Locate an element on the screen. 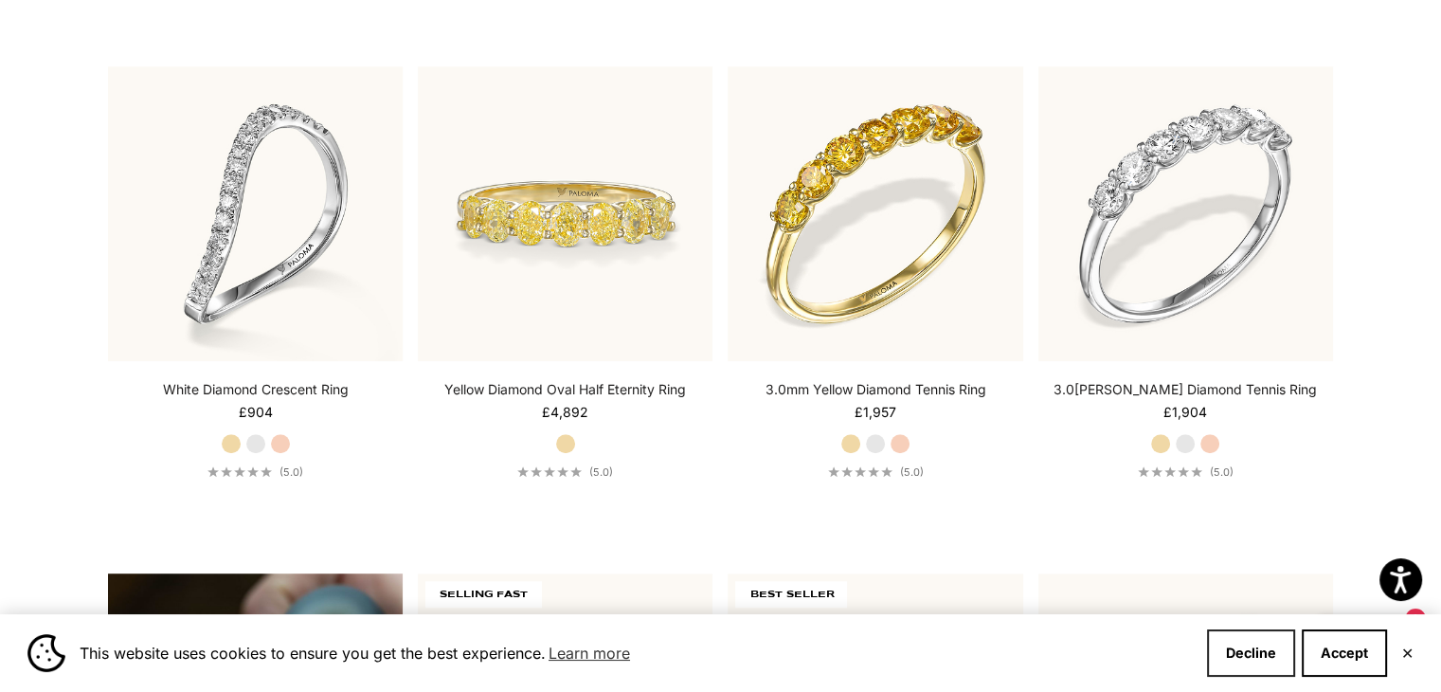 The image size is (1441, 692). a: White Diamond Crescent Ring is located at coordinates (256, 389).